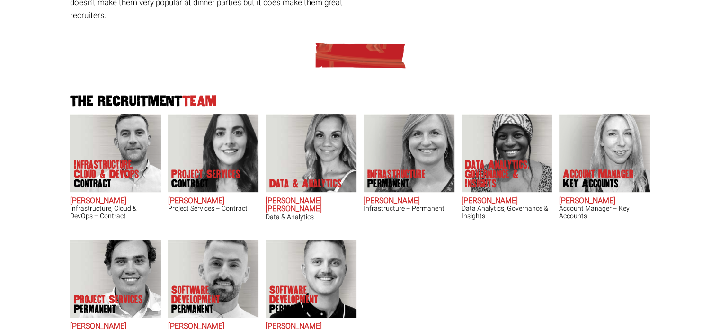 The height and width of the screenshot is (329, 720). I want to click on h3: Project Services – Contract, so click(214, 208).